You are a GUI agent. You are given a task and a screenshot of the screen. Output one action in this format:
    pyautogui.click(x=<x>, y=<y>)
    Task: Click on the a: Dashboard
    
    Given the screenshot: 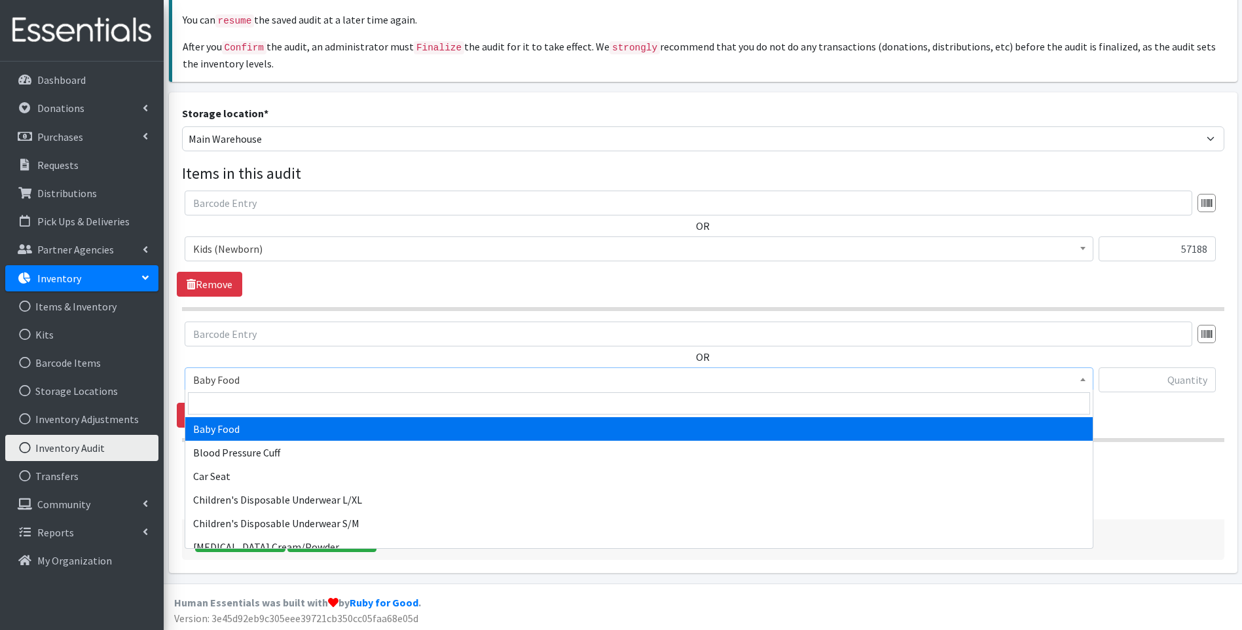 What is the action you would take?
    pyautogui.click(x=82, y=80)
    